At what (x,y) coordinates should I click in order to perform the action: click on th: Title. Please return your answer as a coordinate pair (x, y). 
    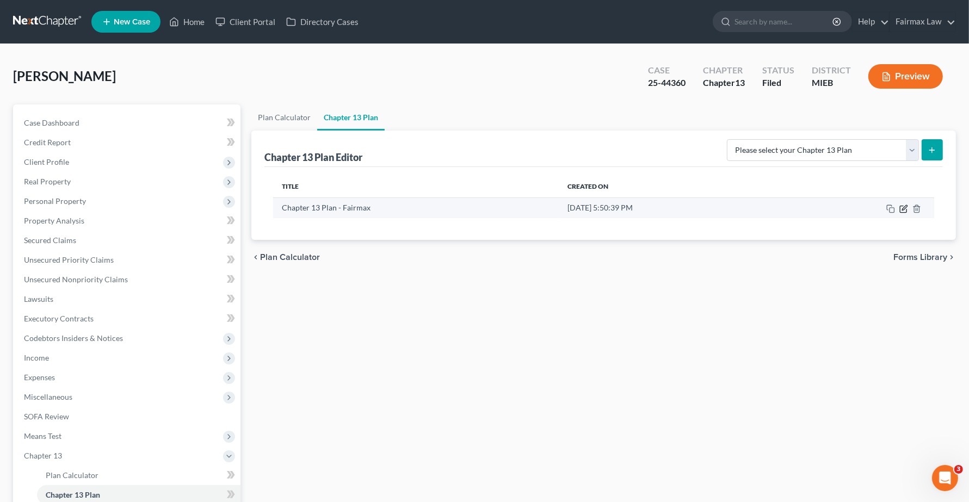
    Looking at the image, I should click on (416, 187).